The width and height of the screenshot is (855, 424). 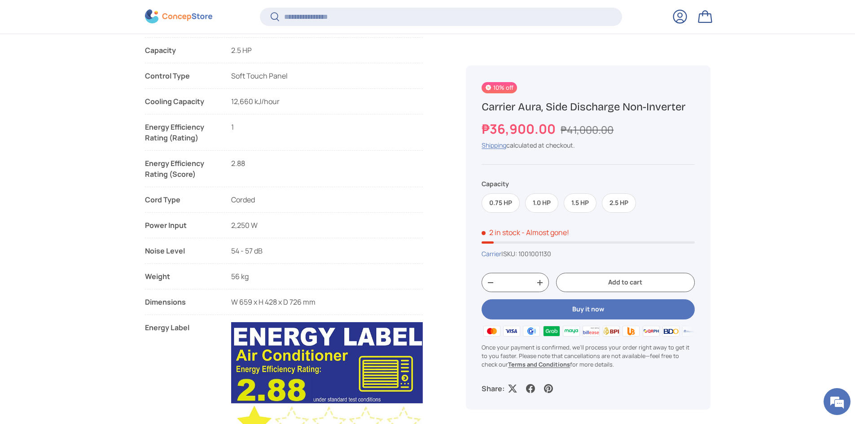 What do you see at coordinates (181, 76) in the screenshot?
I see `div: Control Type` at bounding box center [181, 76].